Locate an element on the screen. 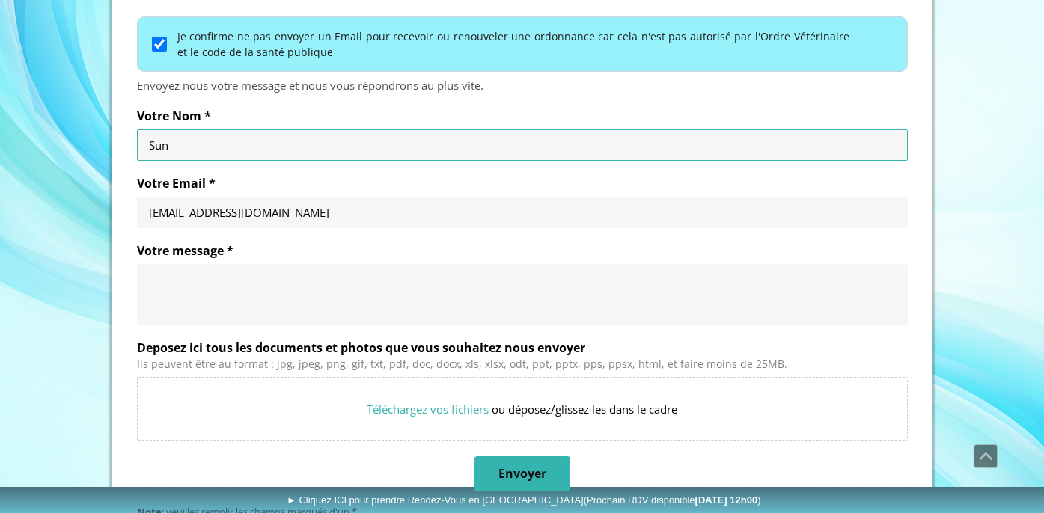  input: Votre Email * is located at coordinates (522, 212).